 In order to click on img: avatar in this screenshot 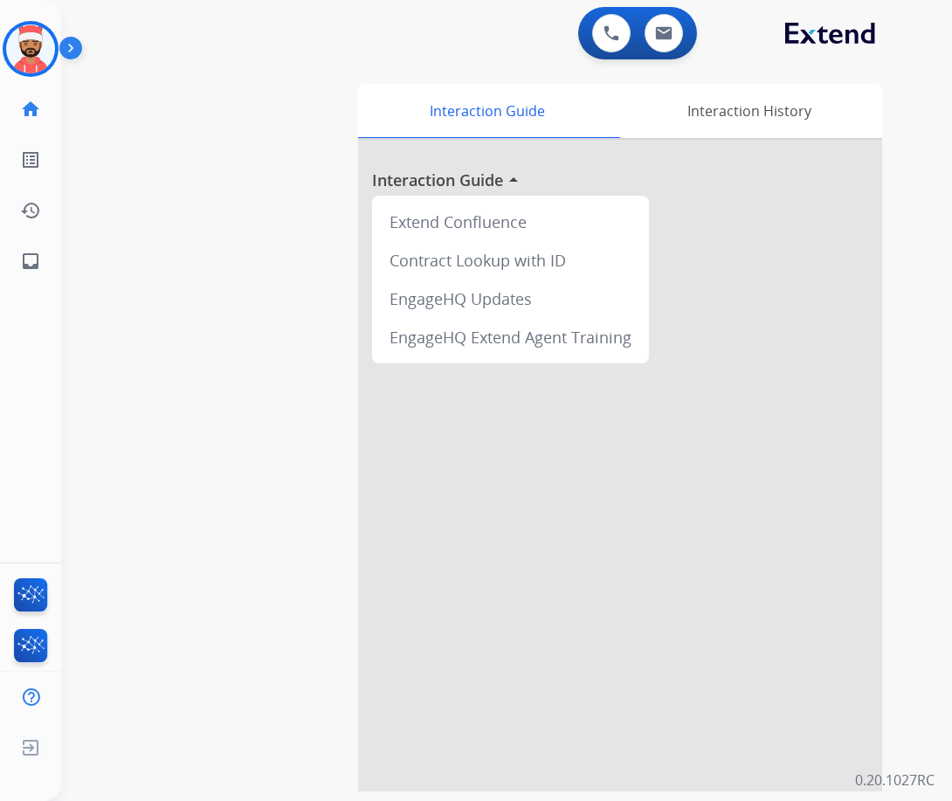, I will do `click(31, 49)`.